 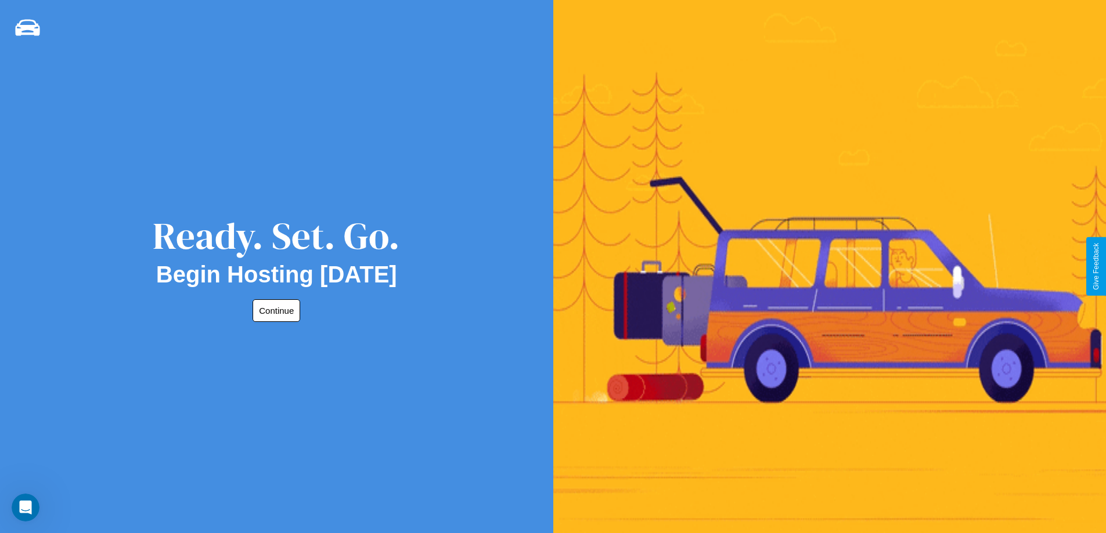 I want to click on div: Give Feedback, so click(x=1096, y=266).